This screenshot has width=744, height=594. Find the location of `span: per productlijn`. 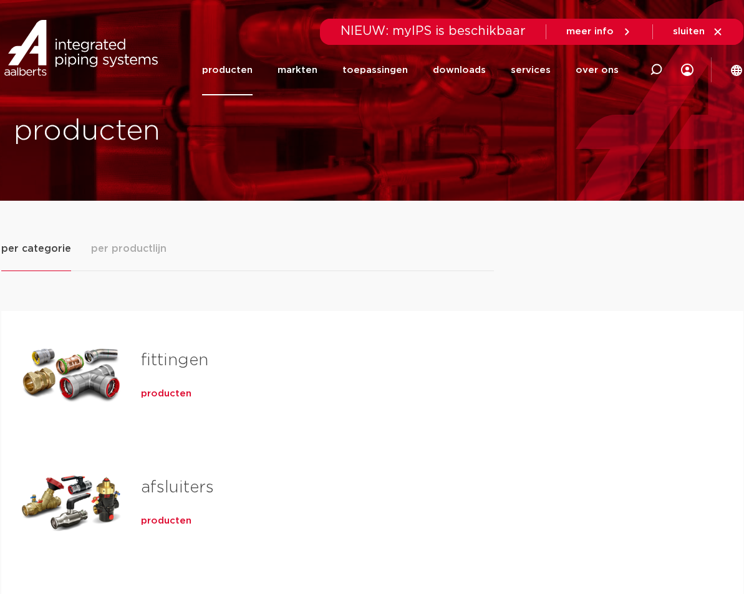

span: per productlijn is located at coordinates (128, 249).